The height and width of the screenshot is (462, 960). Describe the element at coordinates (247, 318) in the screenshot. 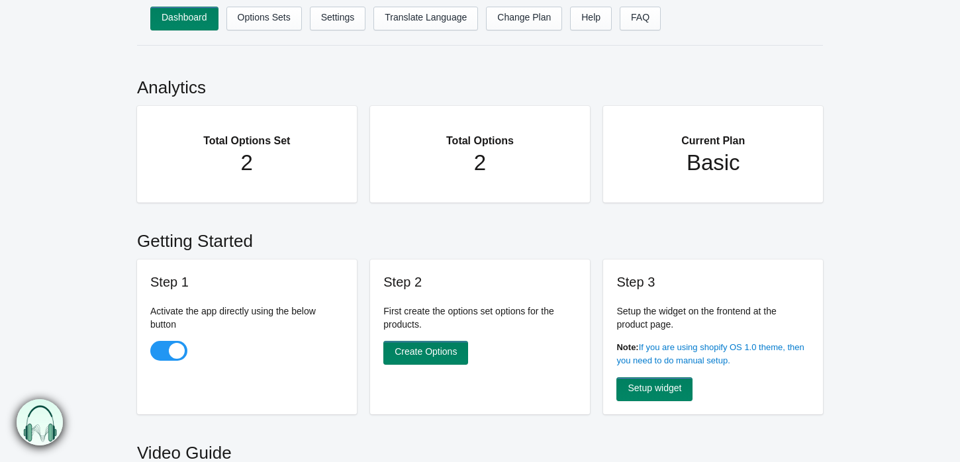

I see `p: Activate the app directly using the below button` at that location.